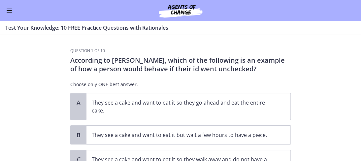 The height and width of the screenshot is (161, 361). What do you see at coordinates (79, 103) in the screenshot?
I see `span: A` at bounding box center [79, 103].